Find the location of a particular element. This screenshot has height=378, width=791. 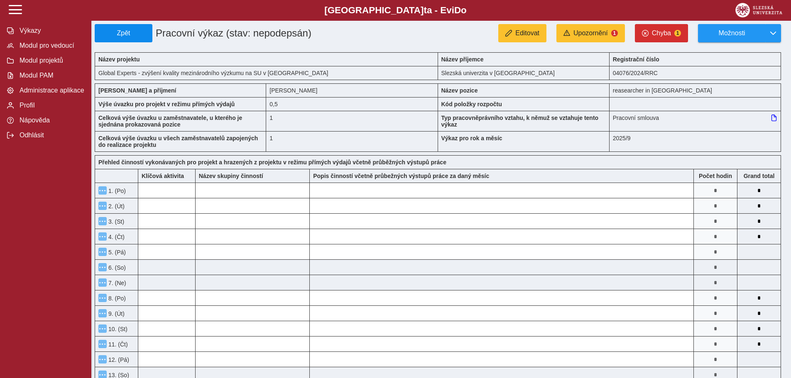

div: 4 h / den. 20 h / týden. is located at coordinates (352, 104).